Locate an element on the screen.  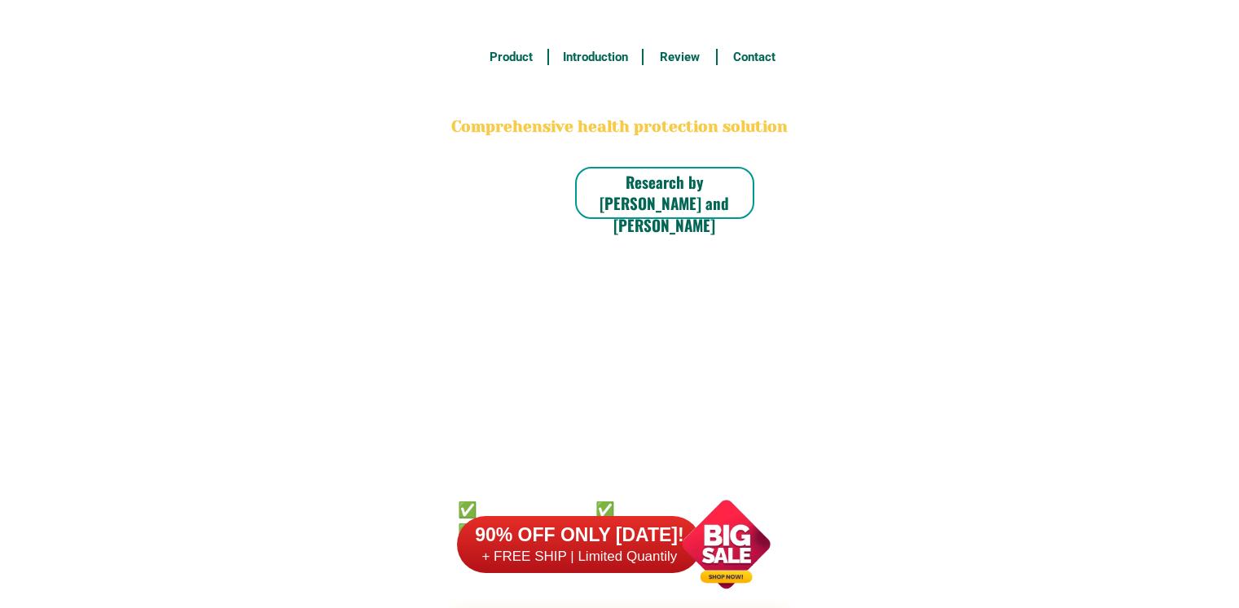
h6: Review is located at coordinates (680, 57).